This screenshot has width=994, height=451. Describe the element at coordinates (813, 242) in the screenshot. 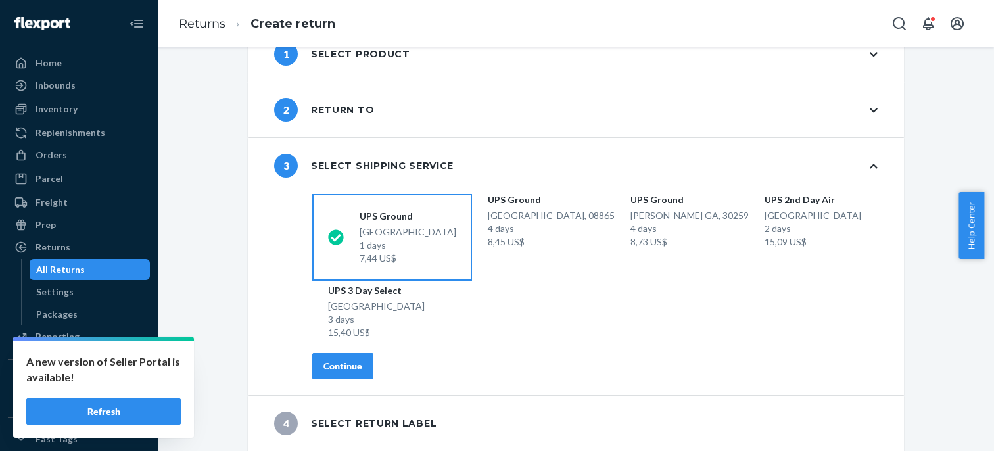

I see `div: 15,09 US$` at that location.